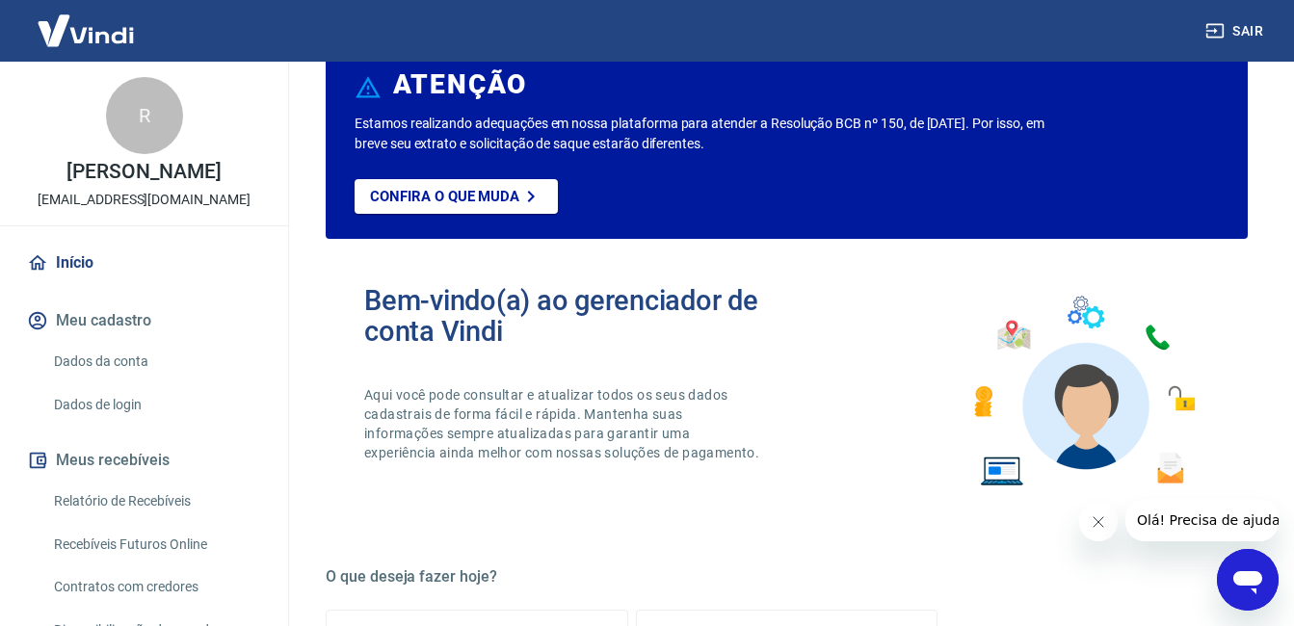  What do you see at coordinates (87, 21) in the screenshot?
I see `span: Olá! Precisa de ajuda?` at bounding box center [87, 21].